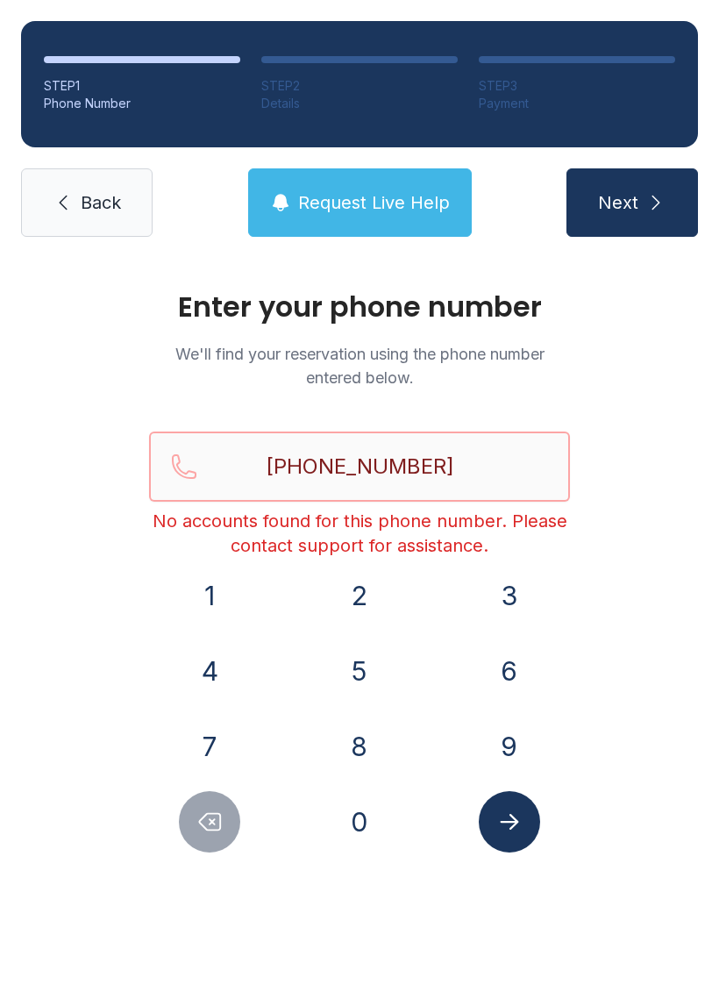 The height and width of the screenshot is (992, 719). What do you see at coordinates (210, 595) in the screenshot?
I see `button: 1` at bounding box center [210, 595].